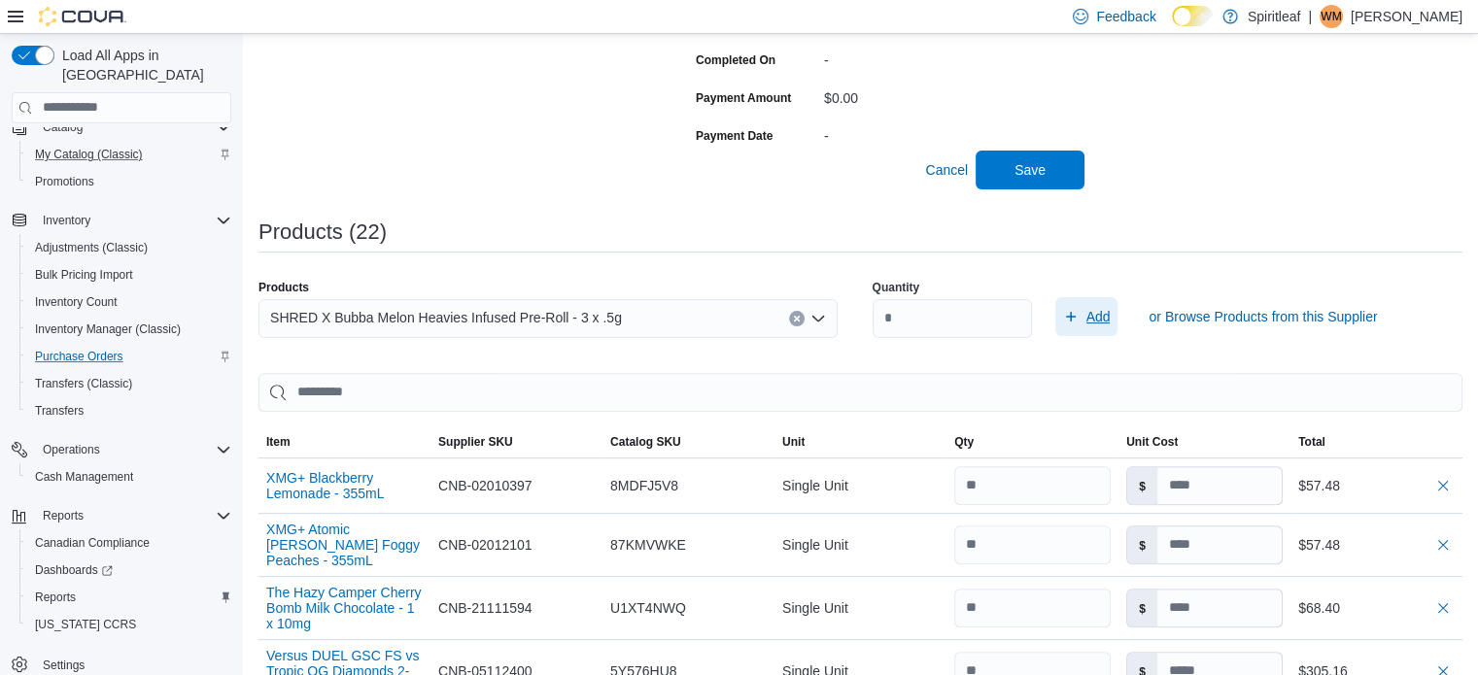 The height and width of the screenshot is (675, 1478). I want to click on span: Item, so click(278, 442).